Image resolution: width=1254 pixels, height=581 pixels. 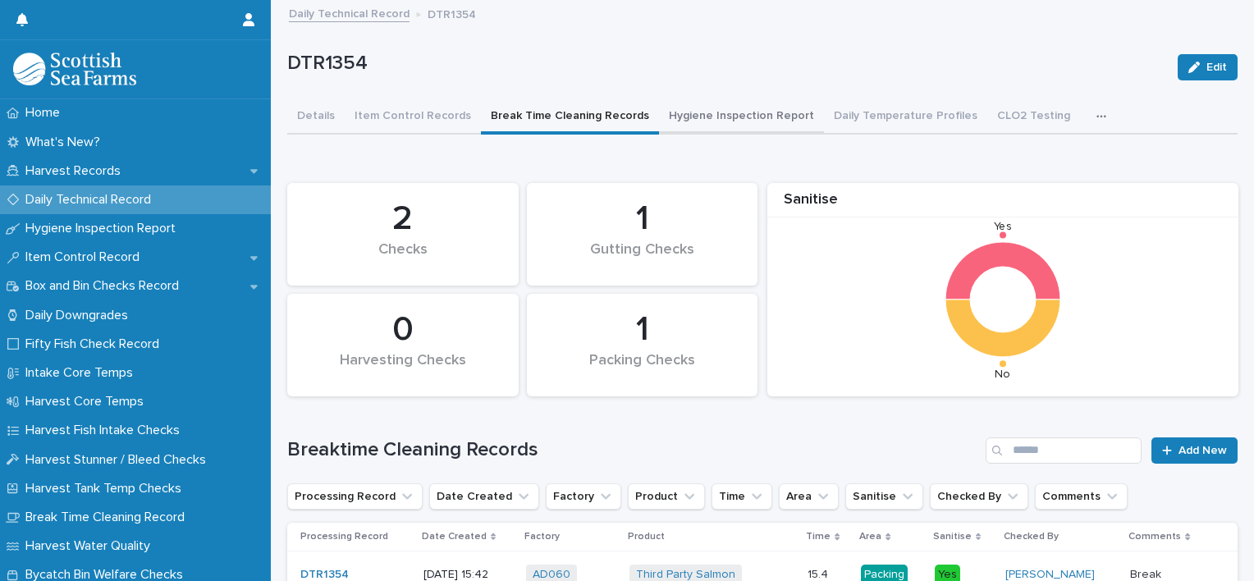 What do you see at coordinates (76, 171) in the screenshot?
I see `p: Harvest Records` at bounding box center [76, 171].